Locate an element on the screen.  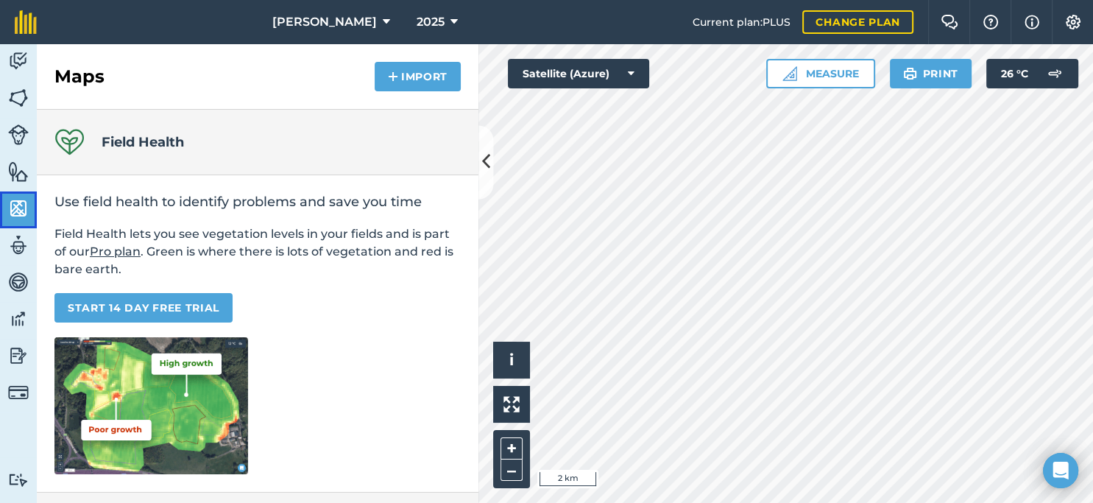
button: Import is located at coordinates (417, 77).